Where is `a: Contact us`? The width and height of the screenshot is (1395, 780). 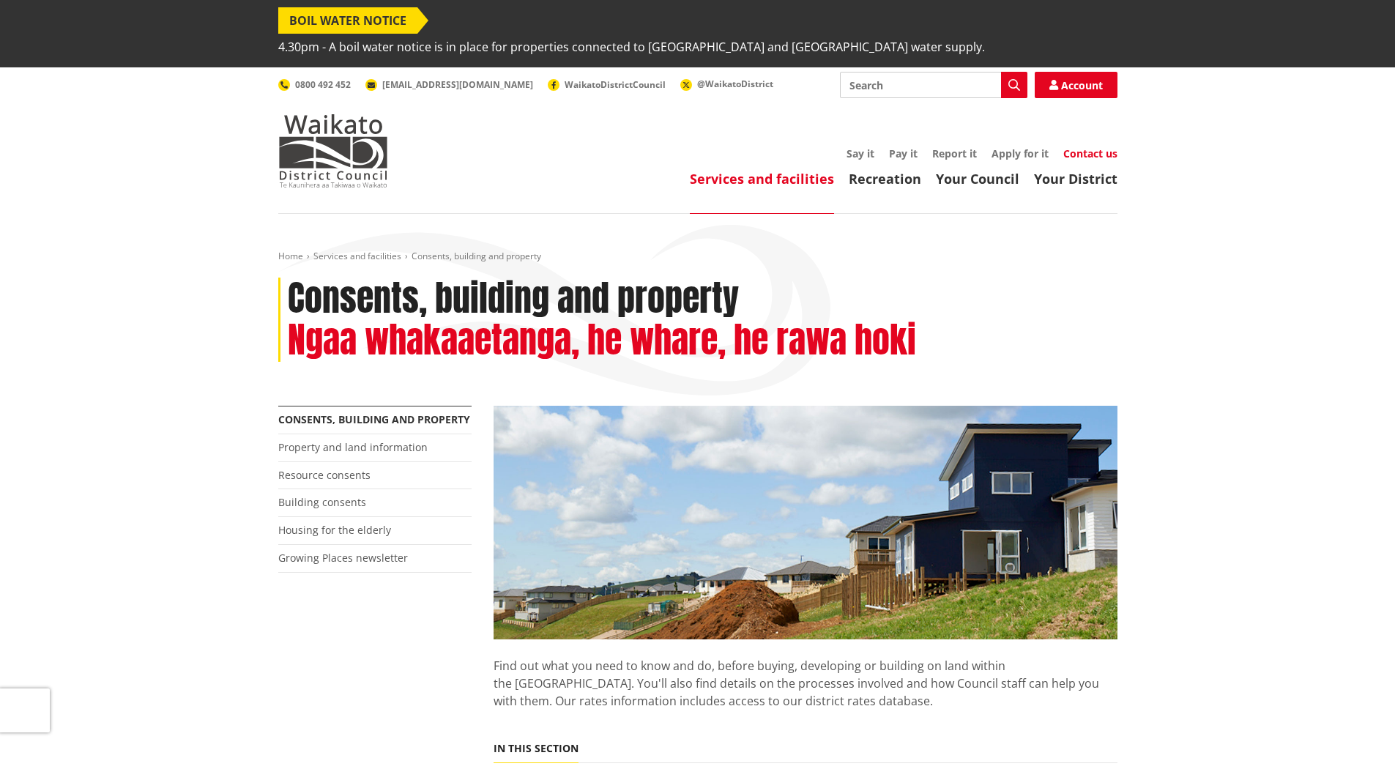
a: Contact us is located at coordinates (1090, 153).